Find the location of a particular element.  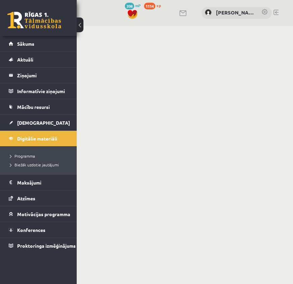

a: Digitālie materiāli is located at coordinates (38, 138).